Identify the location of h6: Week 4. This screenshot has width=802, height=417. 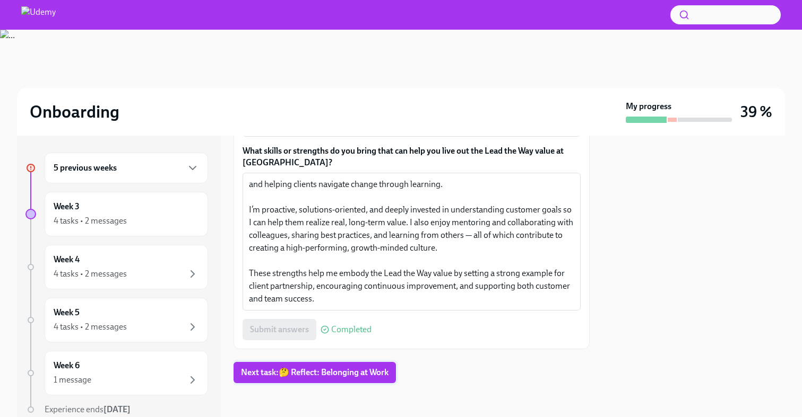
(66, 260).